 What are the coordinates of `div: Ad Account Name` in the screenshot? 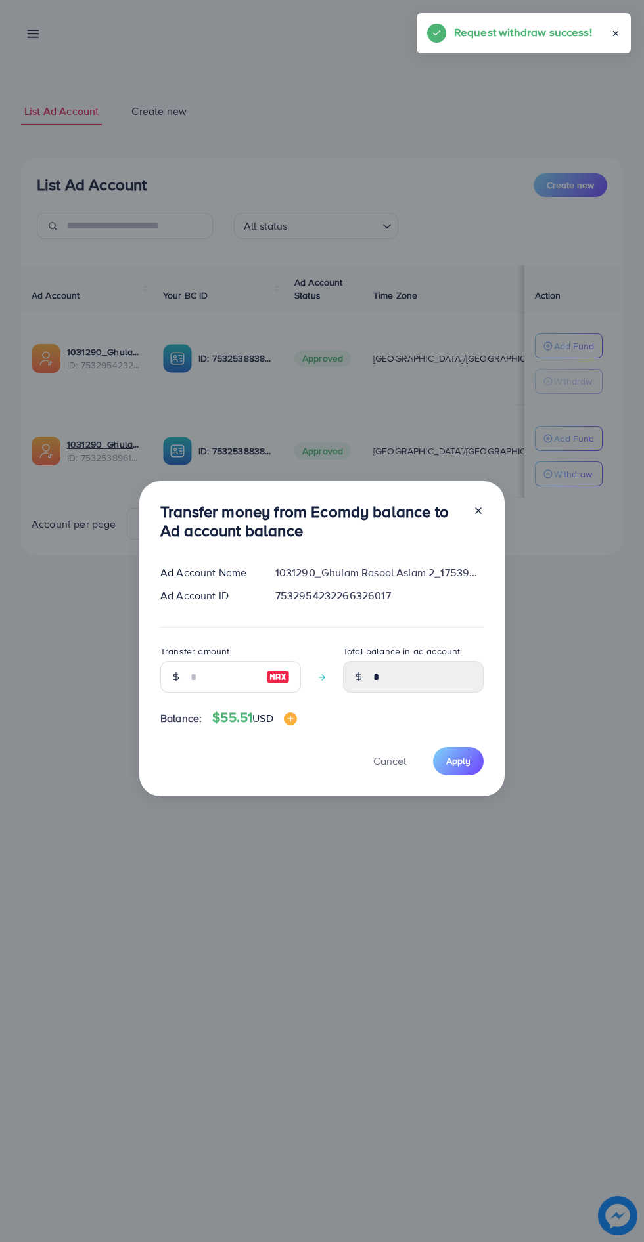 It's located at (207, 573).